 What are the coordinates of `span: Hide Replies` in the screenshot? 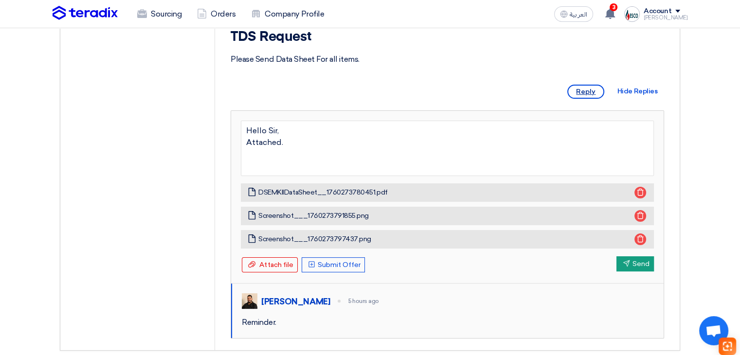 It's located at (637, 91).